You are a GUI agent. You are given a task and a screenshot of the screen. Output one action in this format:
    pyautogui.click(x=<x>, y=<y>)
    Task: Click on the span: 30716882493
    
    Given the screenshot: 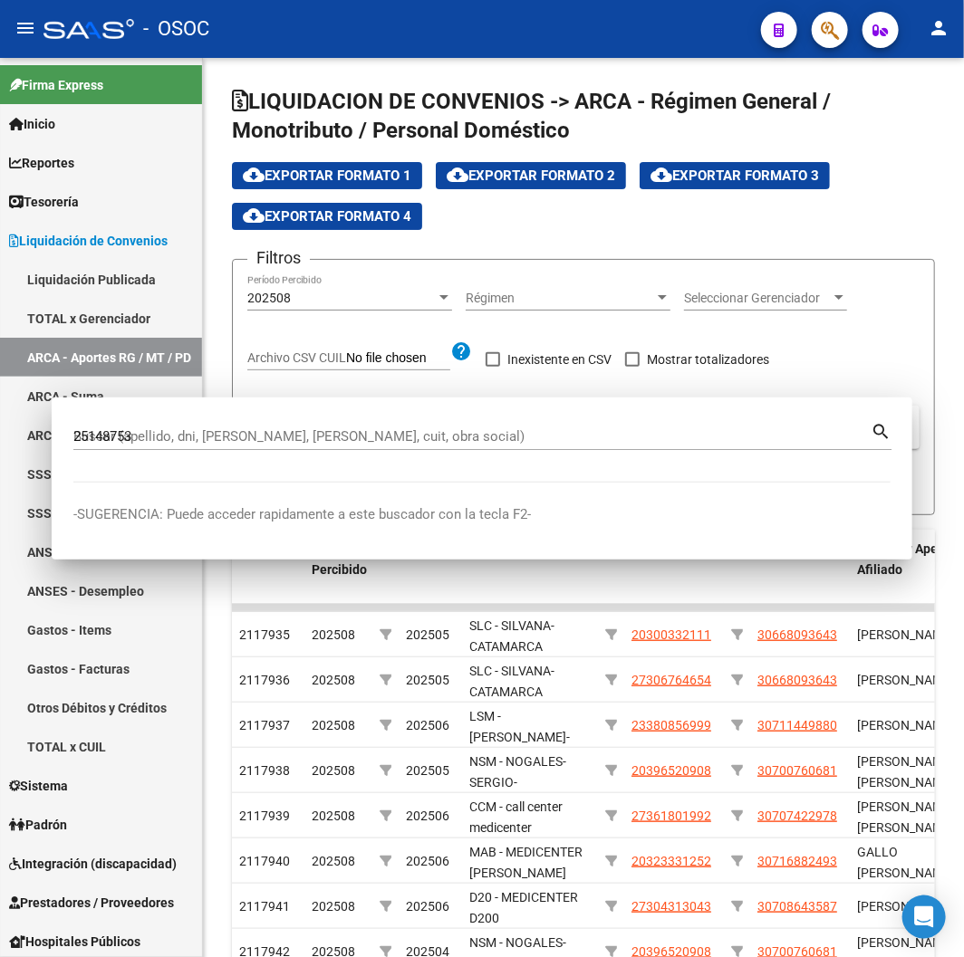 What is the action you would take?
    pyautogui.click(x=797, y=861)
    